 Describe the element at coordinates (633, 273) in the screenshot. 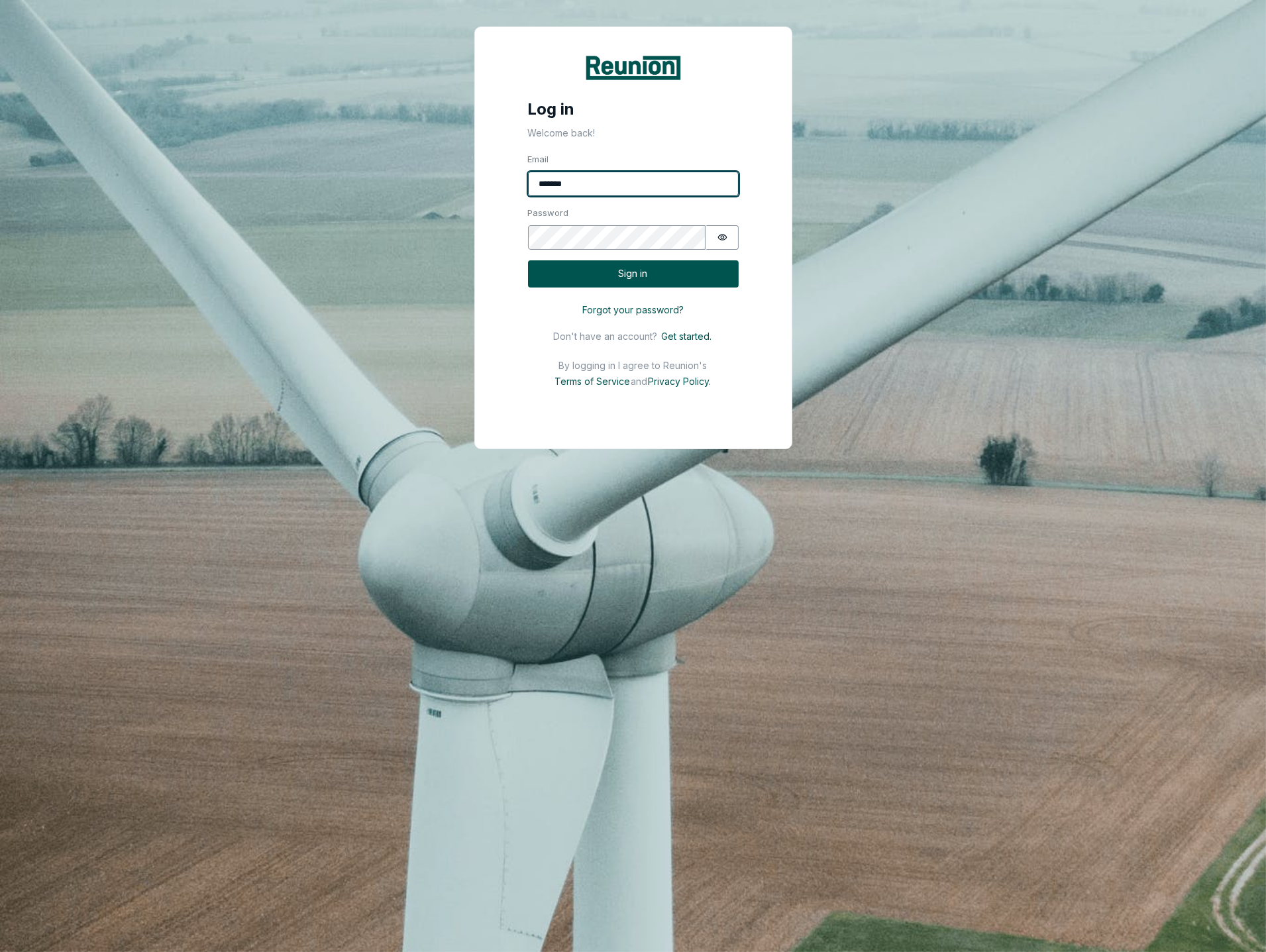

I see `button: Sign in` at that location.